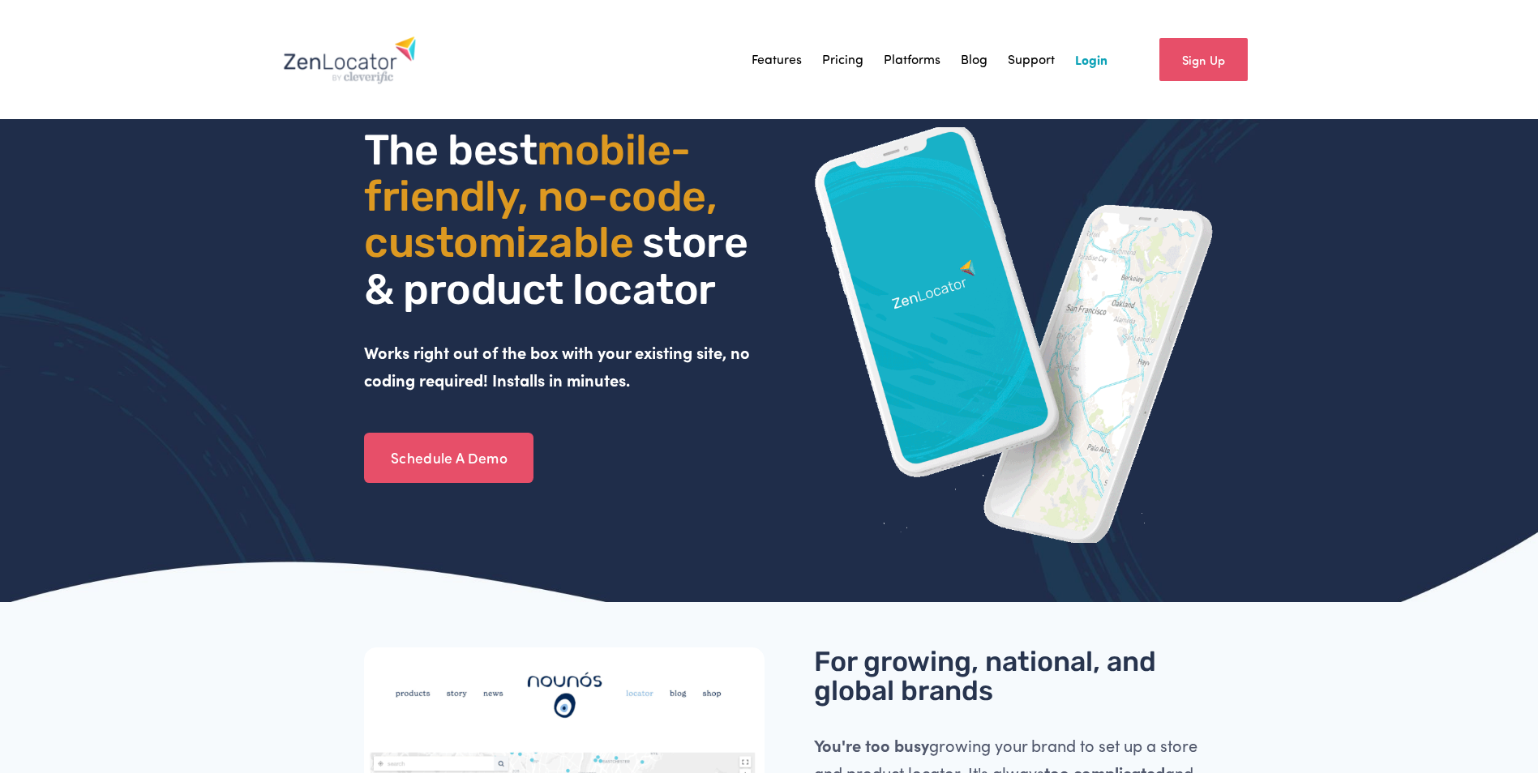 This screenshot has height=773, width=1538. What do you see at coordinates (871, 745) in the screenshot?
I see `strong: You're too busy` at bounding box center [871, 745].